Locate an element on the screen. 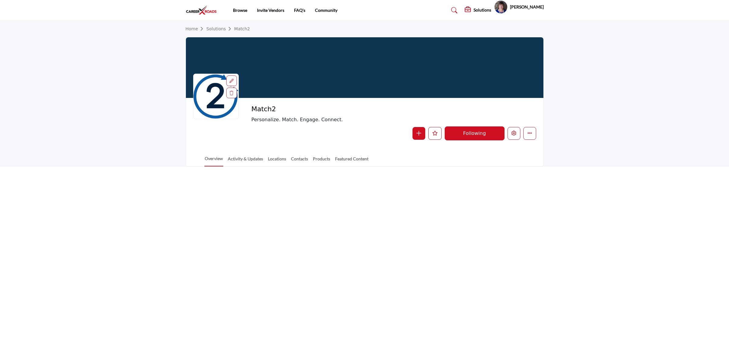 The height and width of the screenshot is (345, 729). div: Aspect Ratio:1:1,Size:400x400px is located at coordinates (231, 81).